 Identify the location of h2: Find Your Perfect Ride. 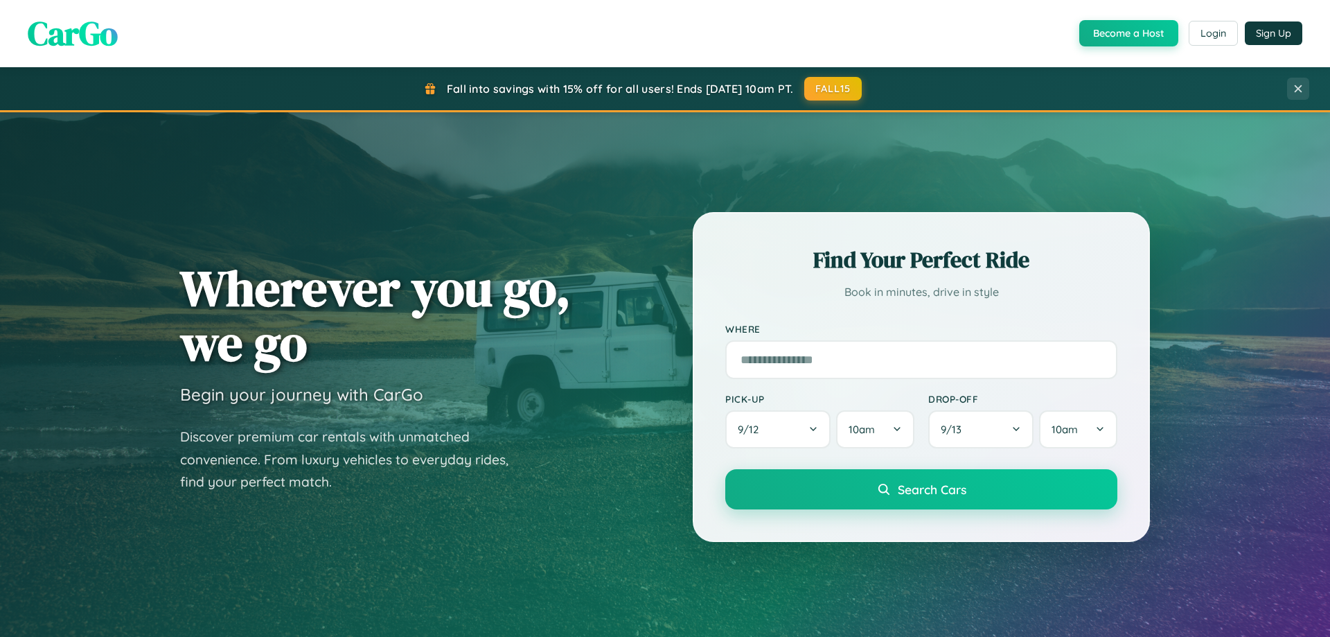
(922, 260).